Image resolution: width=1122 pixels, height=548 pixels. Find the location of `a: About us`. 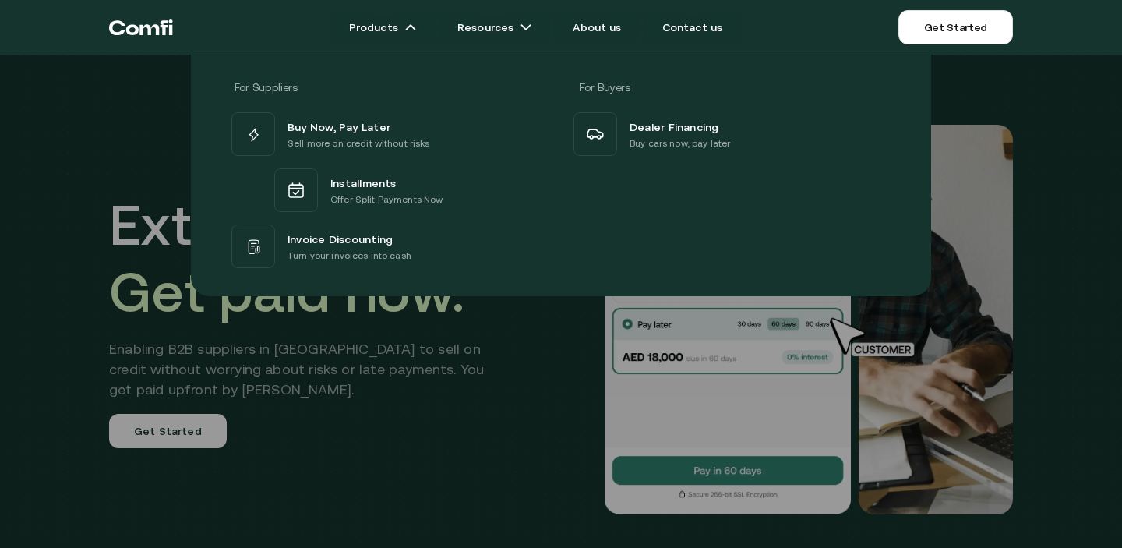

a: About us is located at coordinates (597, 27).